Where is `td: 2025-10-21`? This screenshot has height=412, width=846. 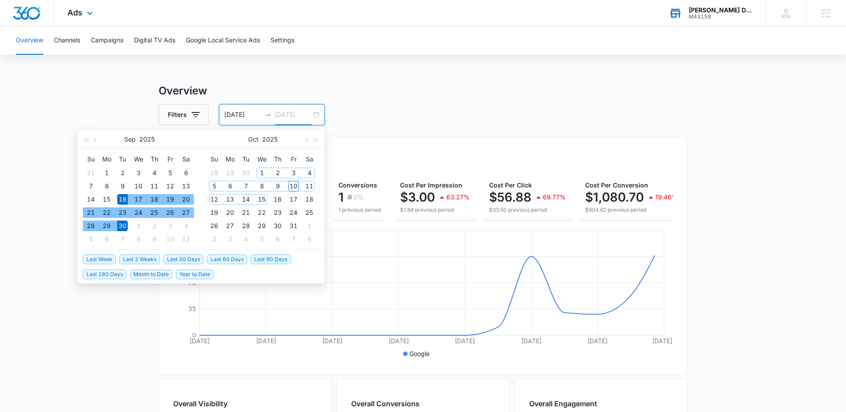 td: 2025-10-21 is located at coordinates (246, 212).